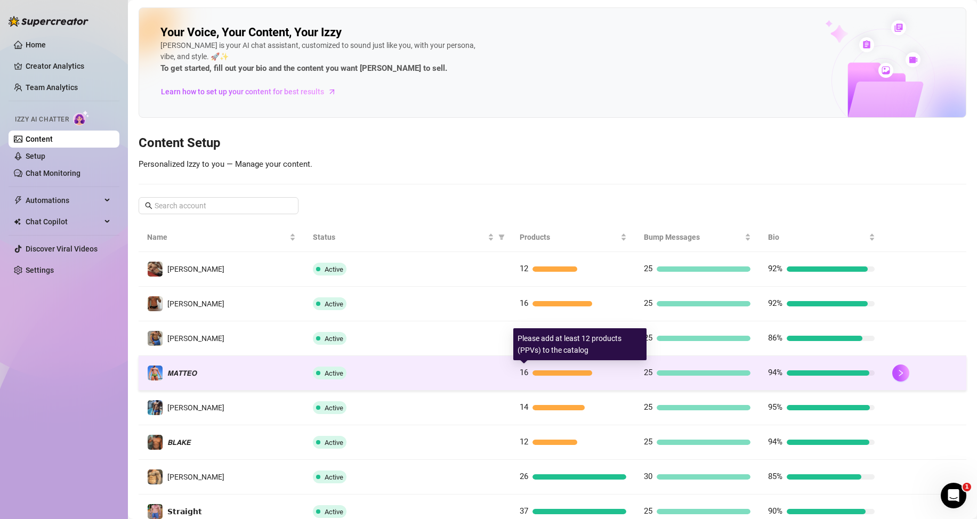  Describe the element at coordinates (221, 237) in the screenshot. I see `th: Name` at that location.